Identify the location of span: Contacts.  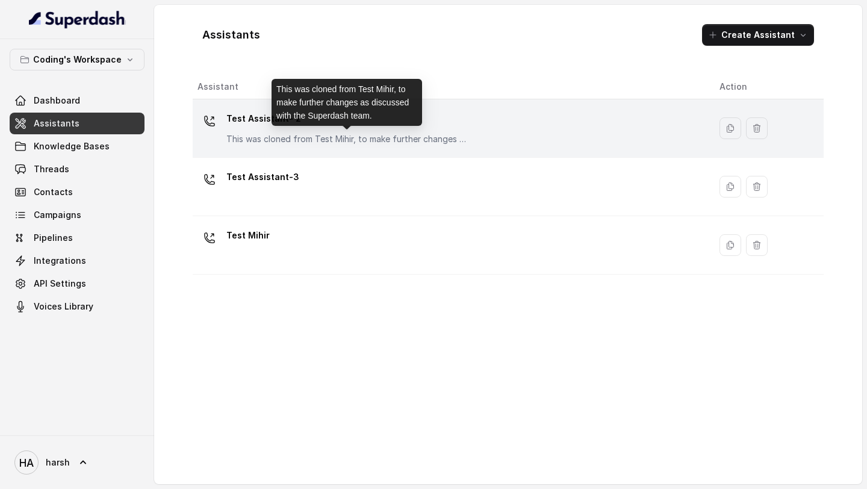
(53, 192).